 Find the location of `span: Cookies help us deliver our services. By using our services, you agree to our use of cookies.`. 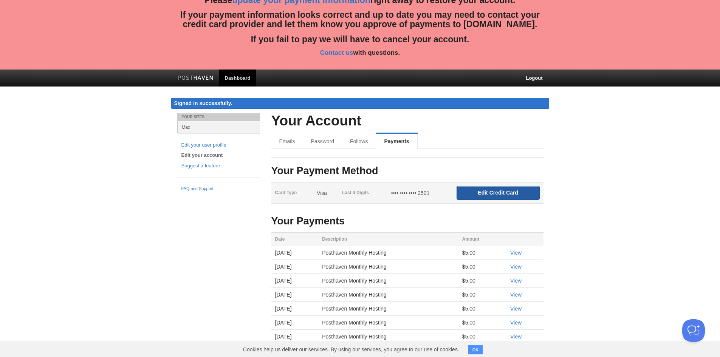

span: Cookies help us deliver our services. By using our services, you agree to our use of cookies. is located at coordinates (351, 350).